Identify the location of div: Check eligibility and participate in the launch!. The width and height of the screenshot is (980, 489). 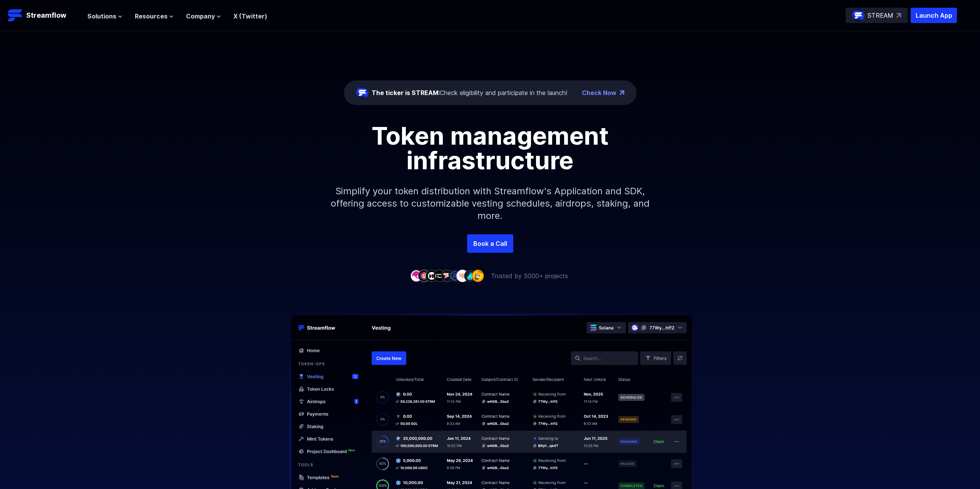
(469, 93).